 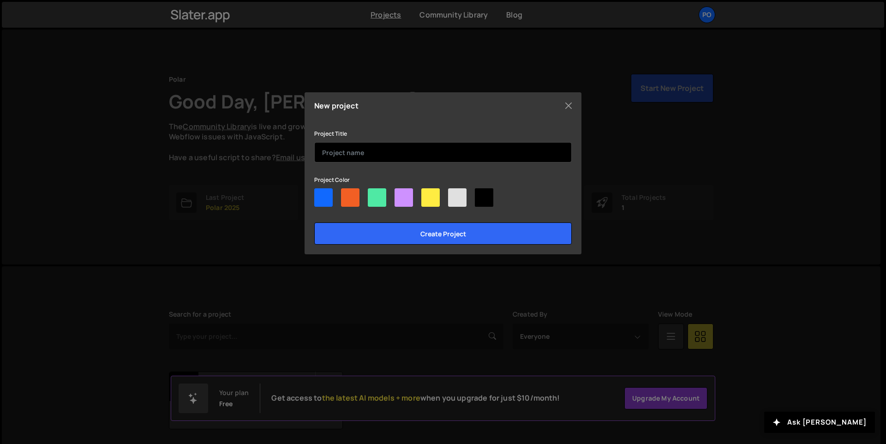 What do you see at coordinates (569, 106) in the screenshot?
I see `button: Close` at bounding box center [569, 106].